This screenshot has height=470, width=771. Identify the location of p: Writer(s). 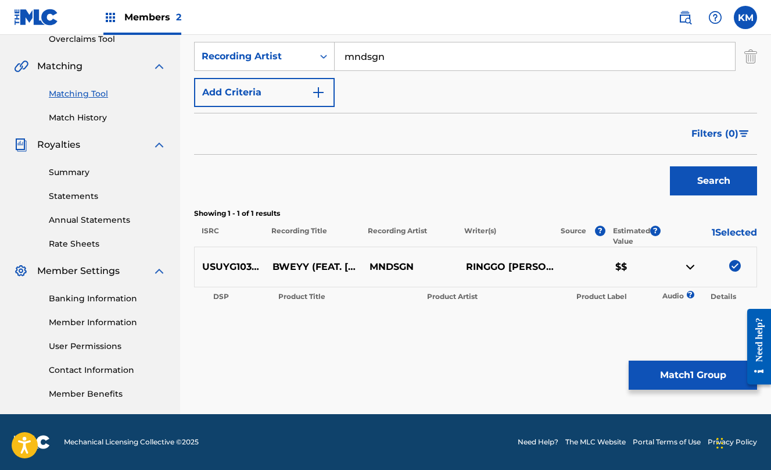
(505, 236).